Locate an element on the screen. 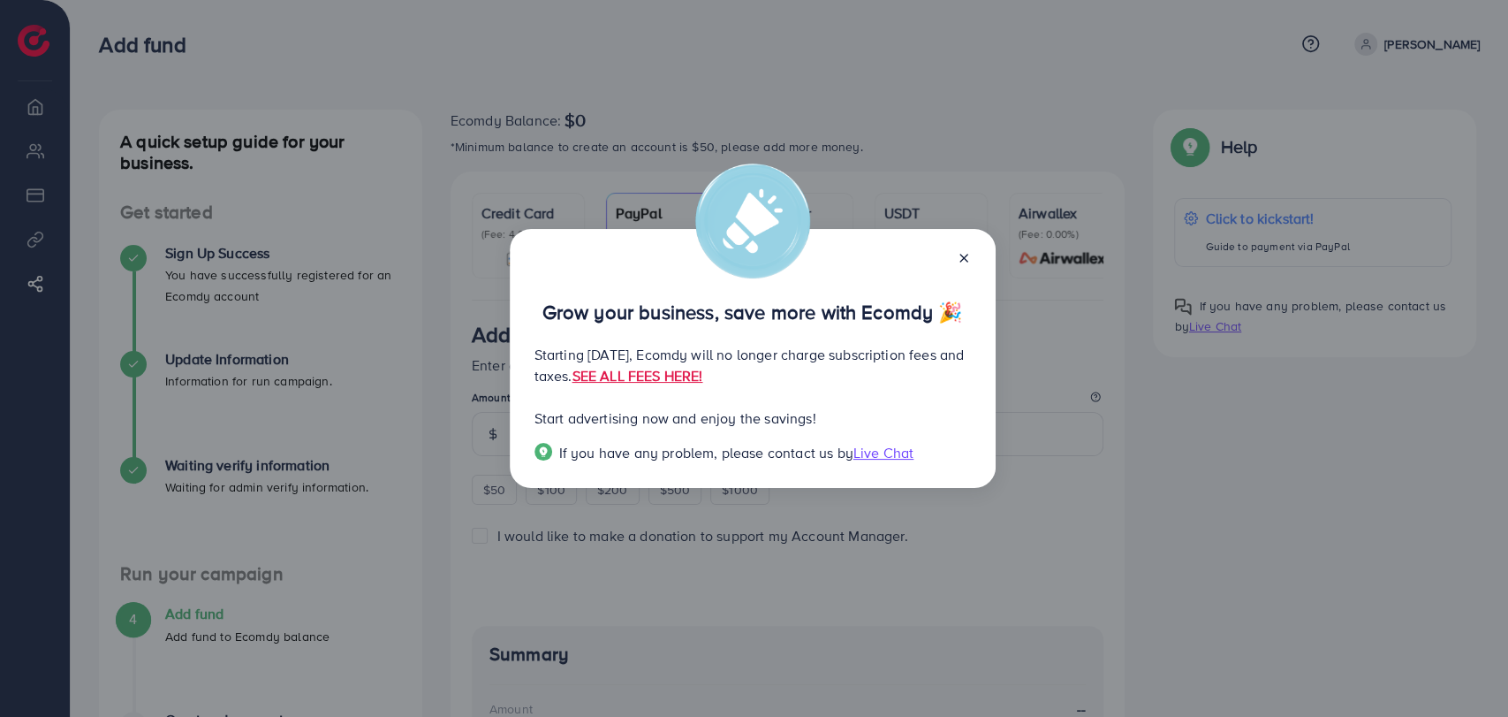 The image size is (1508, 717). img: Popup guide is located at coordinates (543, 452).